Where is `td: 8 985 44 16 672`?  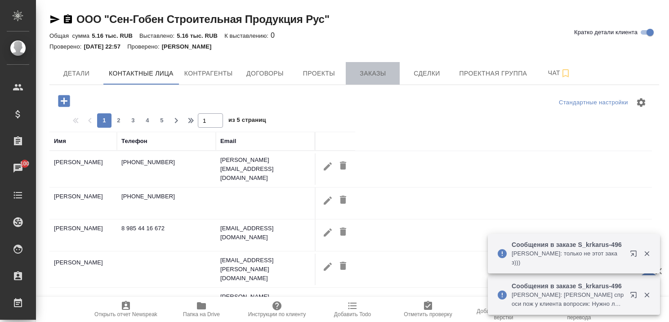 td: 8 985 44 16 672 is located at coordinates (166, 235).